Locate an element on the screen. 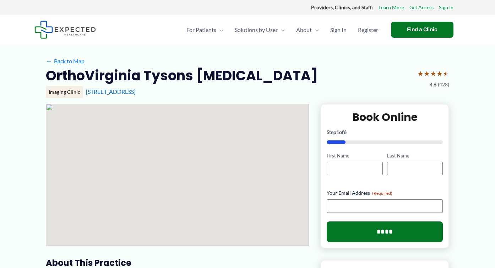 The width and height of the screenshot is (495, 268). img: Expected Healthcare Logo - side, dark font, small is located at coordinates (65, 29).